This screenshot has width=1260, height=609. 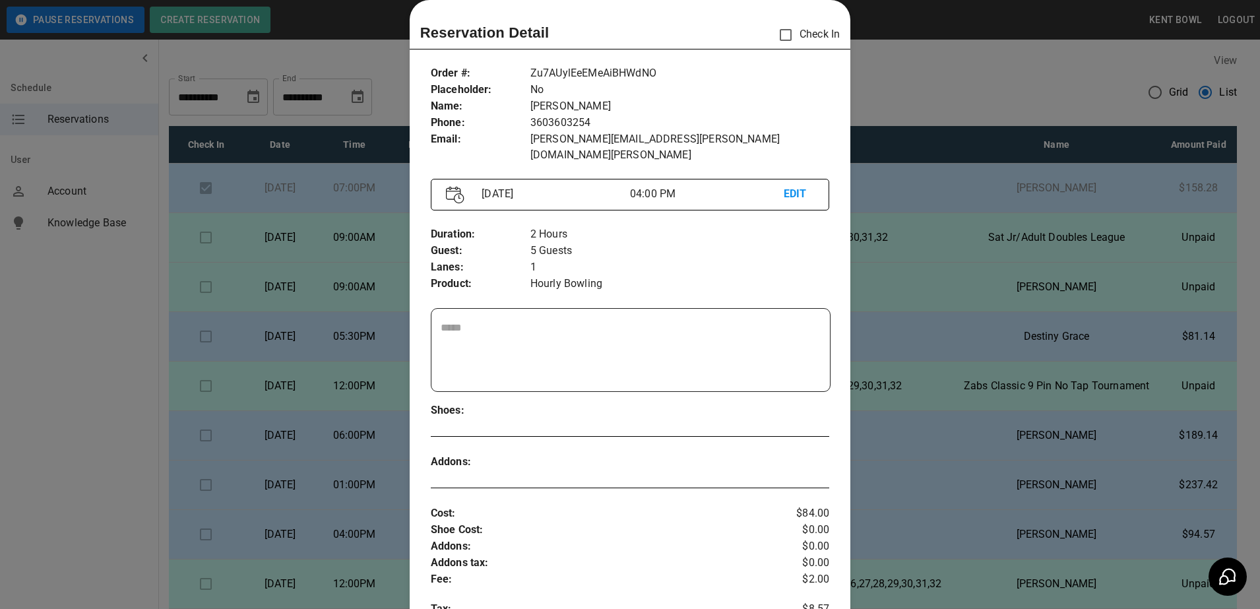 I want to click on p: Cost :, so click(x=597, y=513).